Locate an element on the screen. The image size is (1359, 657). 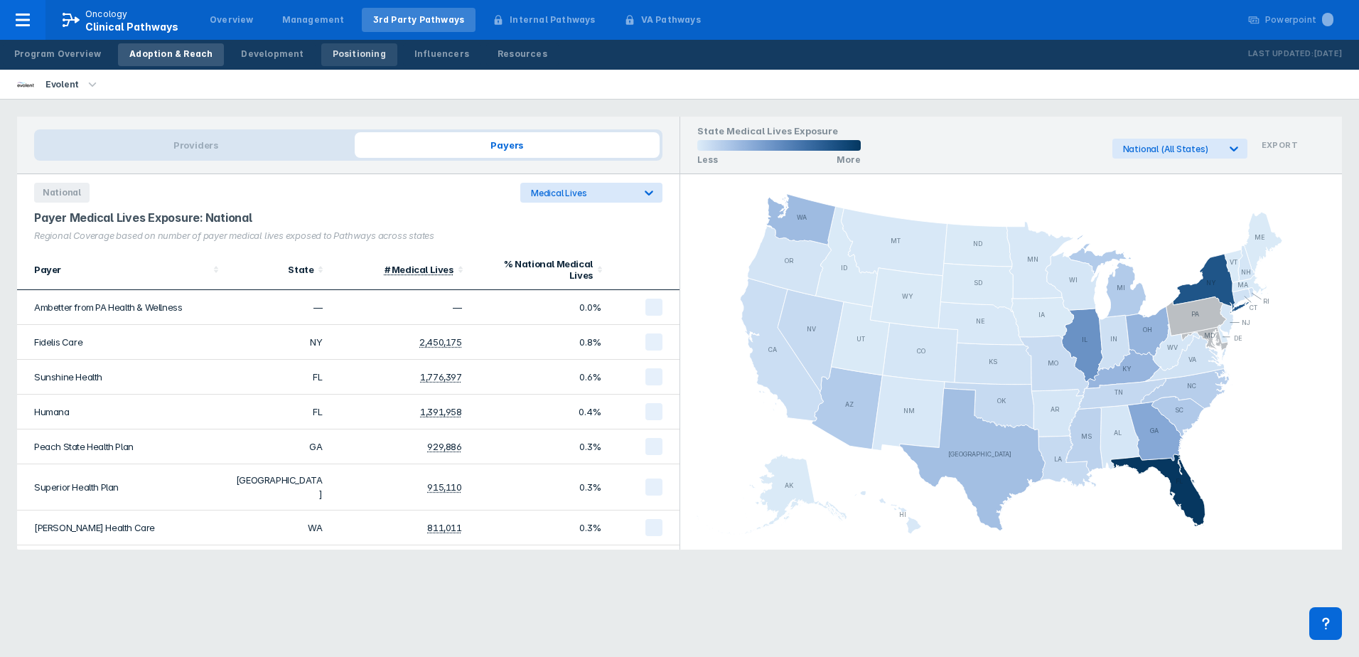
td: 0.4% is located at coordinates (540, 412).